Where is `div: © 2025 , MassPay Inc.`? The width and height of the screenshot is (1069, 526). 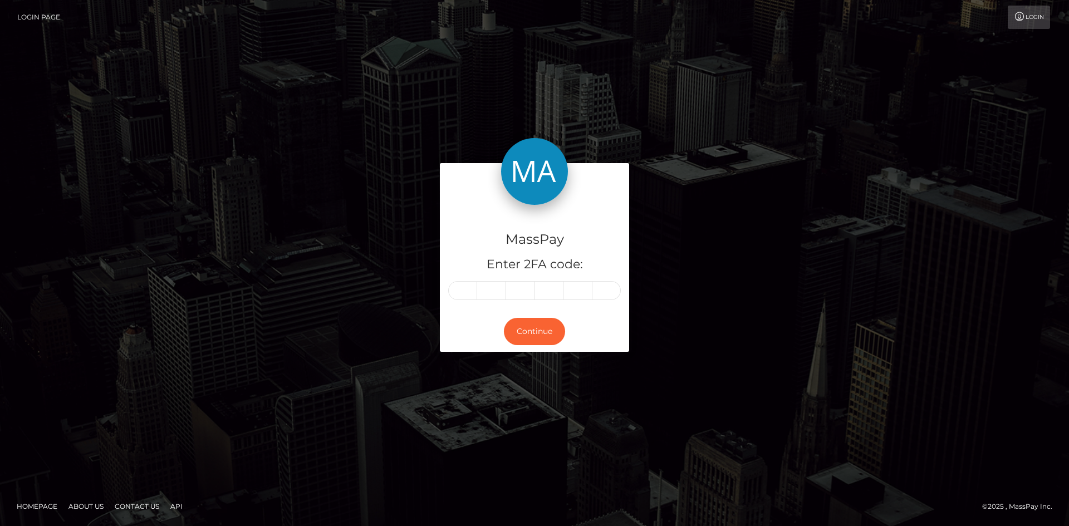 div: © 2025 , MassPay Inc. is located at coordinates (1021, 507).